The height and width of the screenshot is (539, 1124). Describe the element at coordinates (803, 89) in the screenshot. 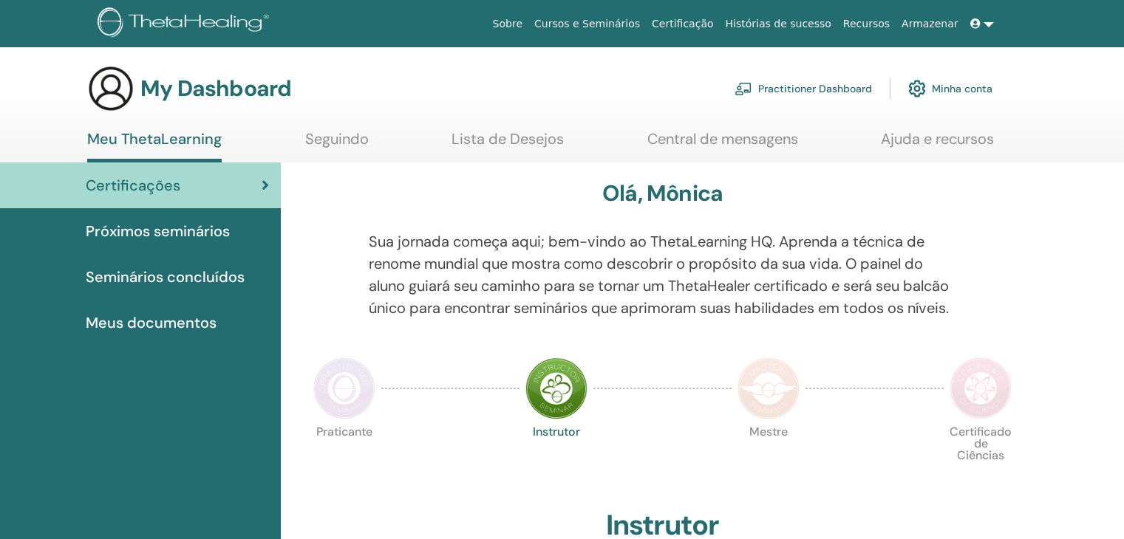

I see `a: Practitioner Dashboard` at that location.